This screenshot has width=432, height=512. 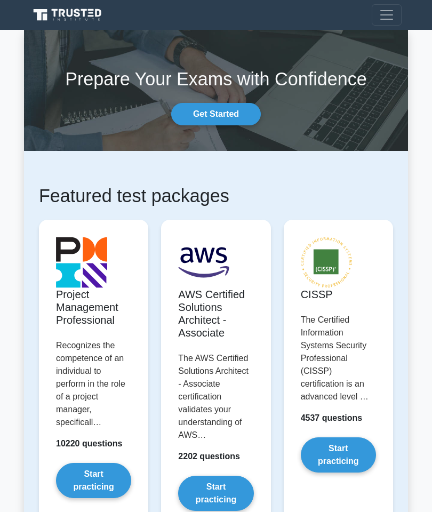 What do you see at coordinates (216, 79) in the screenshot?
I see `h1: Prepare Your Exams with Confidence` at bounding box center [216, 79].